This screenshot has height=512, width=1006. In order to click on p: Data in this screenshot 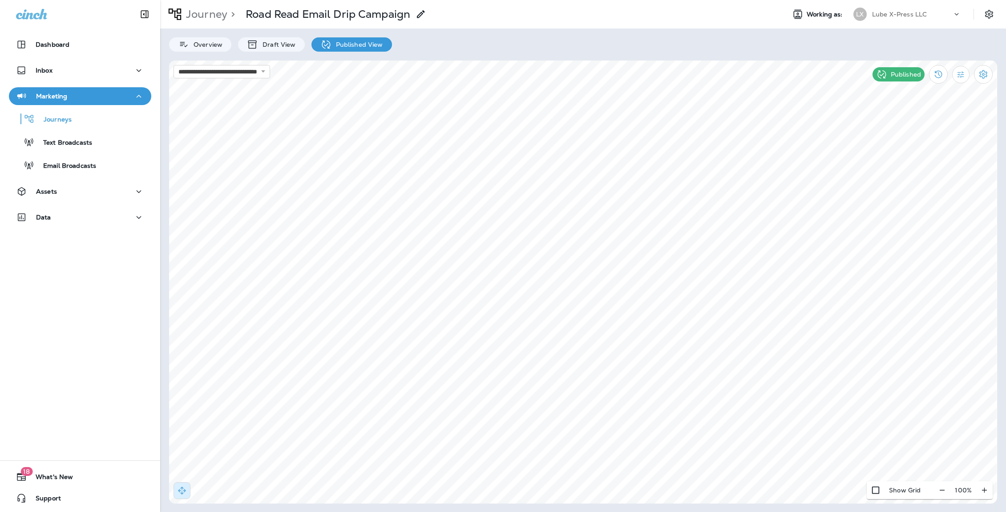, I will do `click(44, 217)`.